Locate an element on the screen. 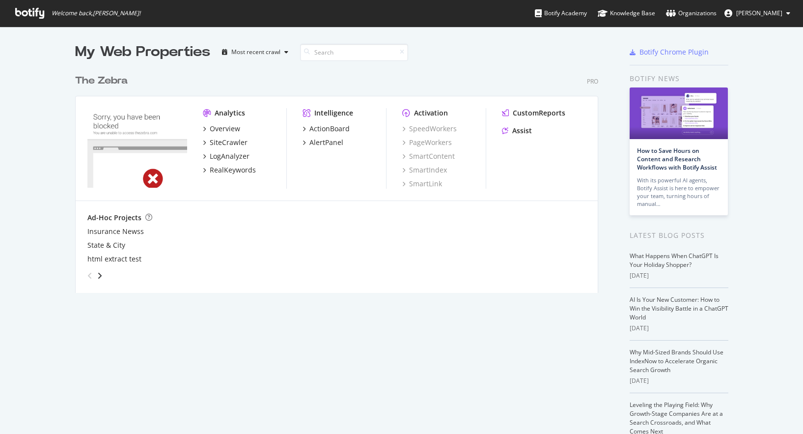 The height and width of the screenshot is (434, 803). a: AlertPanel is located at coordinates (323, 142).